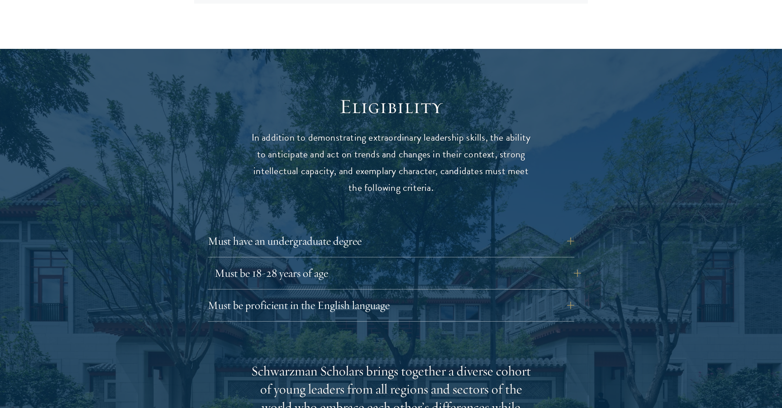 The image size is (782, 408). I want to click on p: In addition to demonstrating extraordinary leadership skills, the ability to anticipate and act o..., so click(391, 163).